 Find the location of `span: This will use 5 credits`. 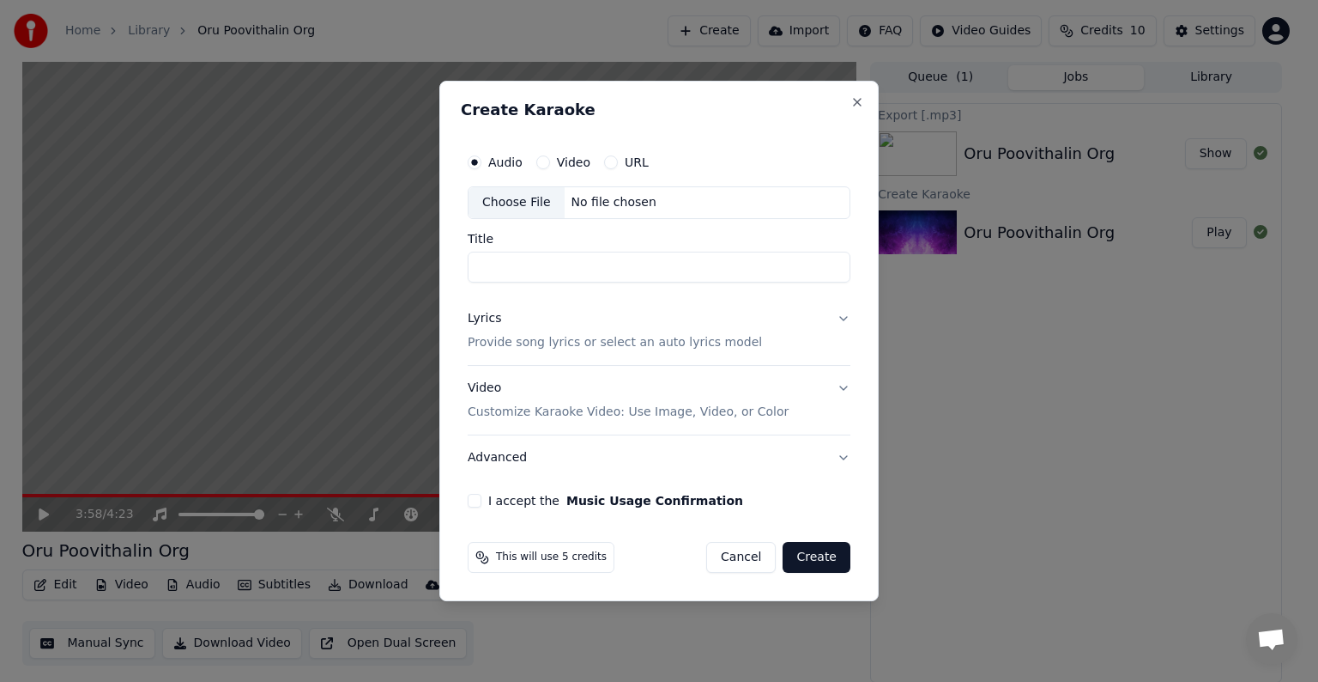

span: This will use 5 credits is located at coordinates (551, 557).